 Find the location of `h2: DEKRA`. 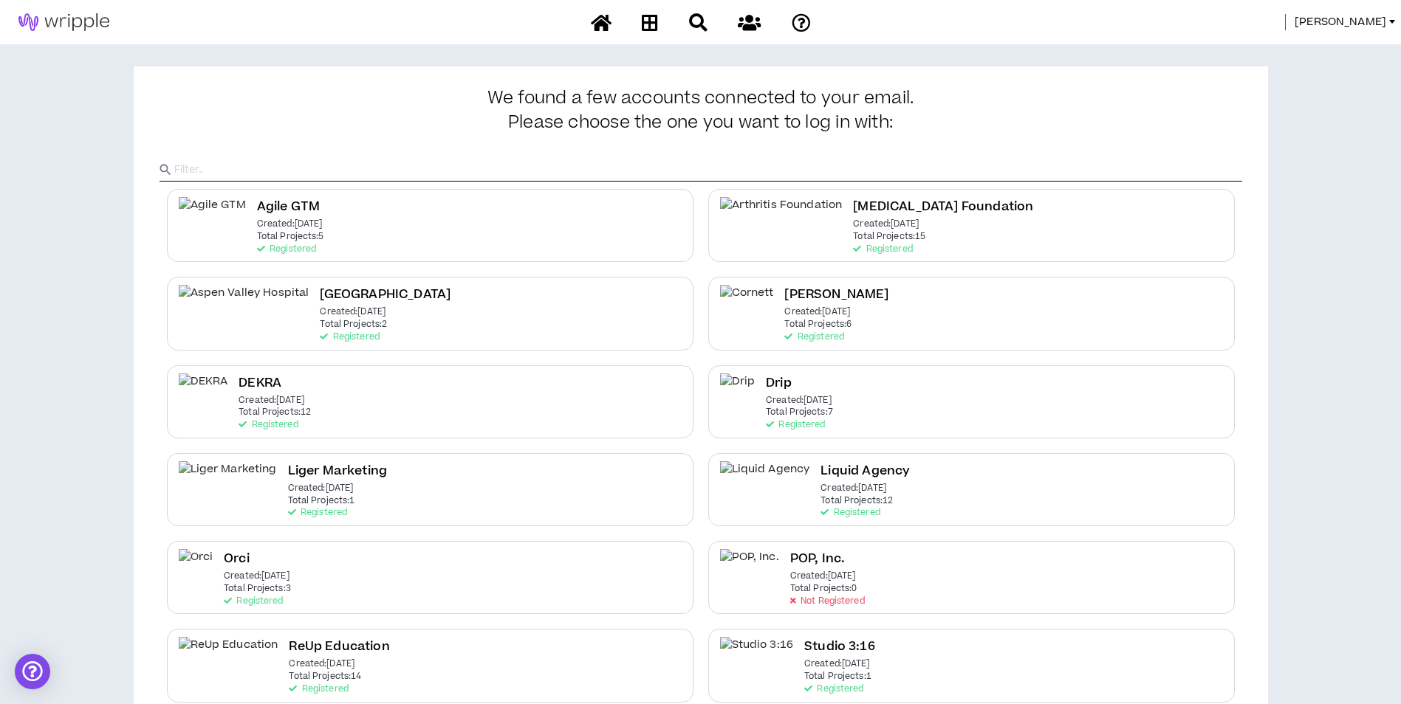

h2: DEKRA is located at coordinates (260, 383).